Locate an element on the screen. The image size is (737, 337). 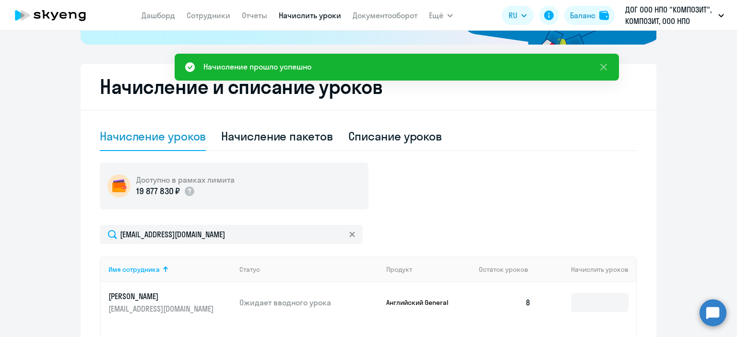
div: Начисление пакетов is located at coordinates (277, 136).